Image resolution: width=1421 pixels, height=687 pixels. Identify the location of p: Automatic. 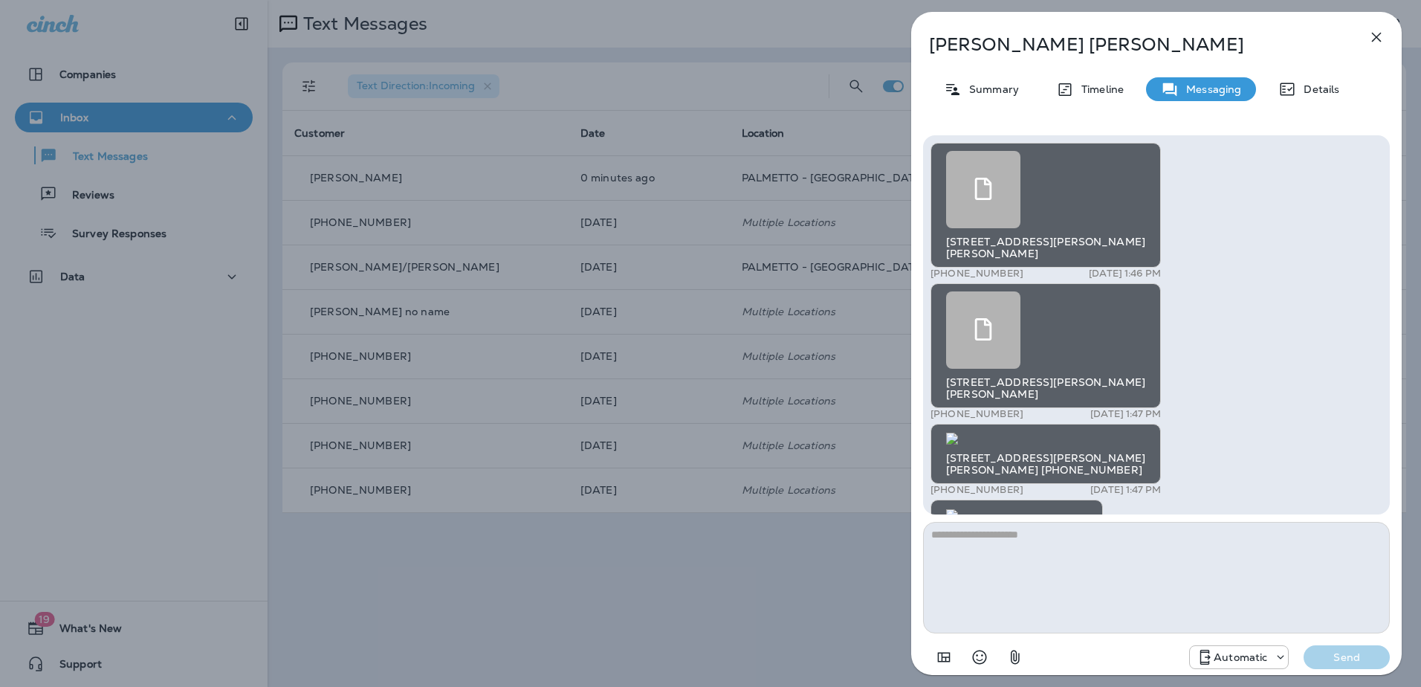
(1240, 657).